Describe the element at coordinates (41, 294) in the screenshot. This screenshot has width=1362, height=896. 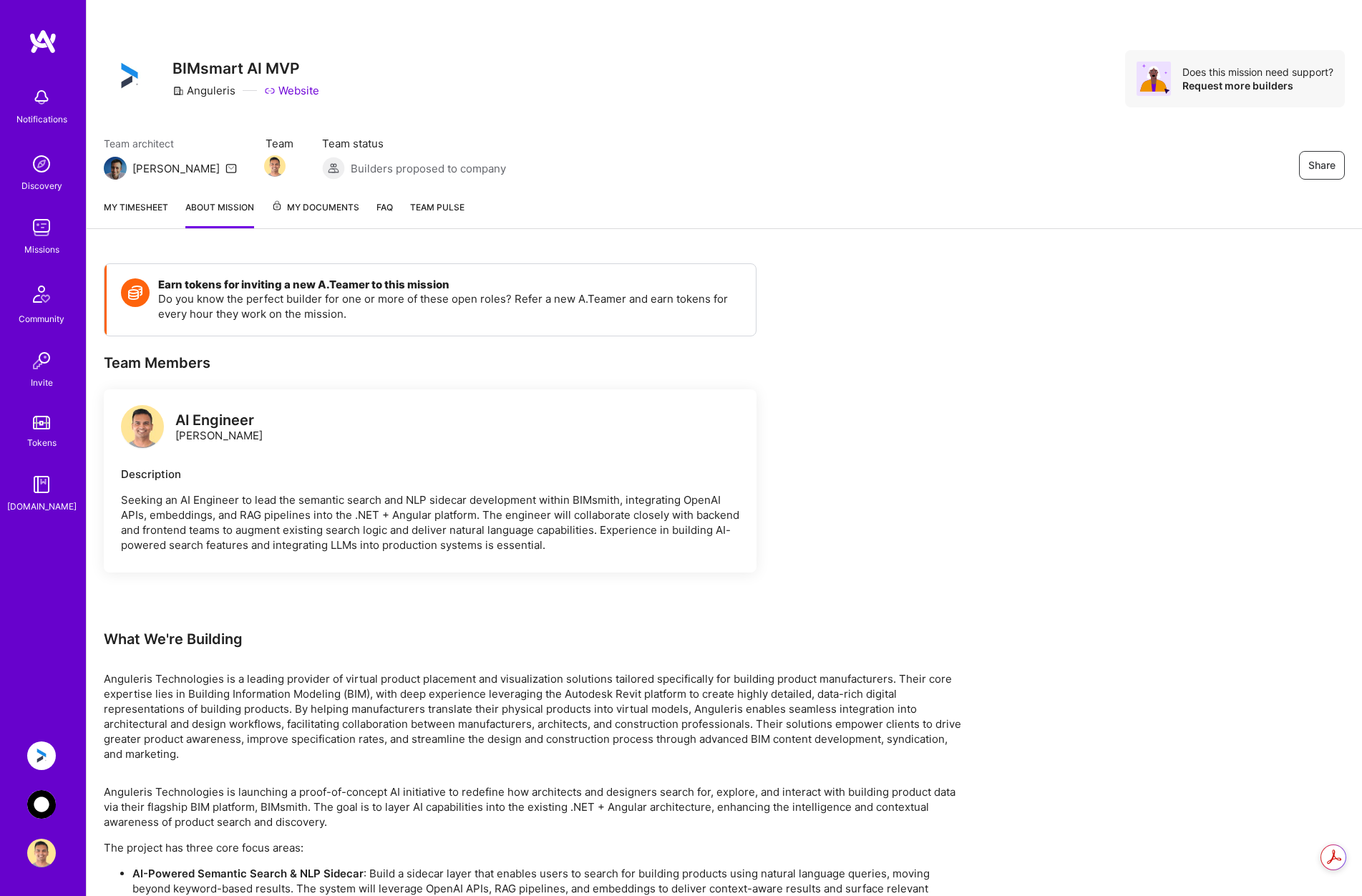
I see `img: Community` at that location.